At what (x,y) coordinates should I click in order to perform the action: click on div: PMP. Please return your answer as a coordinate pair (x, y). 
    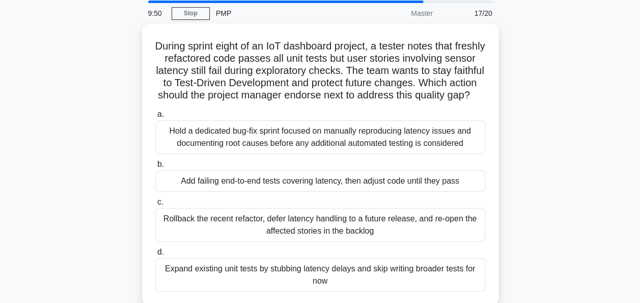
    Looking at the image, I should click on (280, 13).